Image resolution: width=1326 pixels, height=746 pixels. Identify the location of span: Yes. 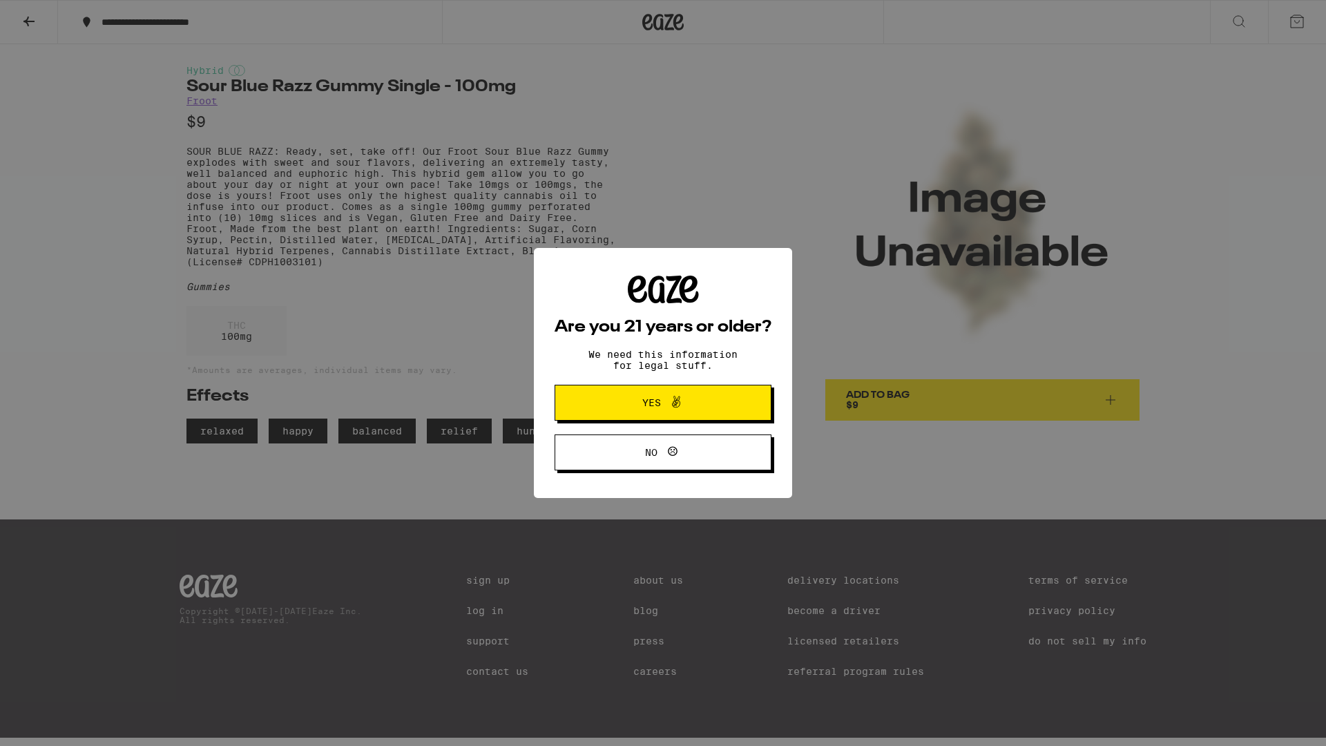
(651, 403).